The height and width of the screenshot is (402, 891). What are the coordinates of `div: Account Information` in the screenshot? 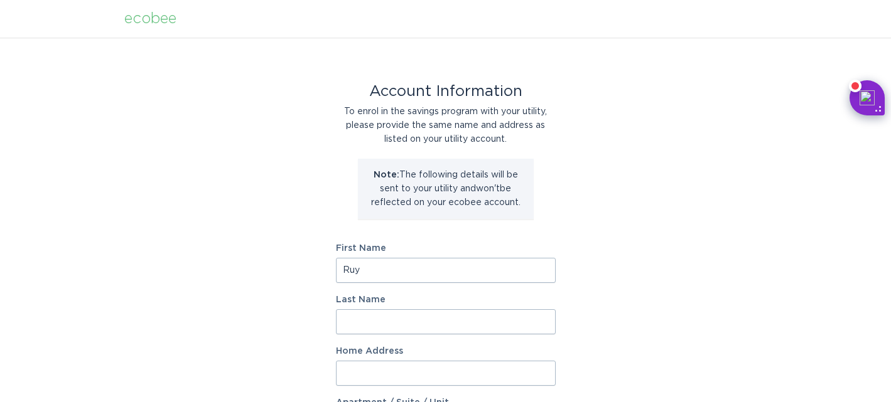 It's located at (446, 92).